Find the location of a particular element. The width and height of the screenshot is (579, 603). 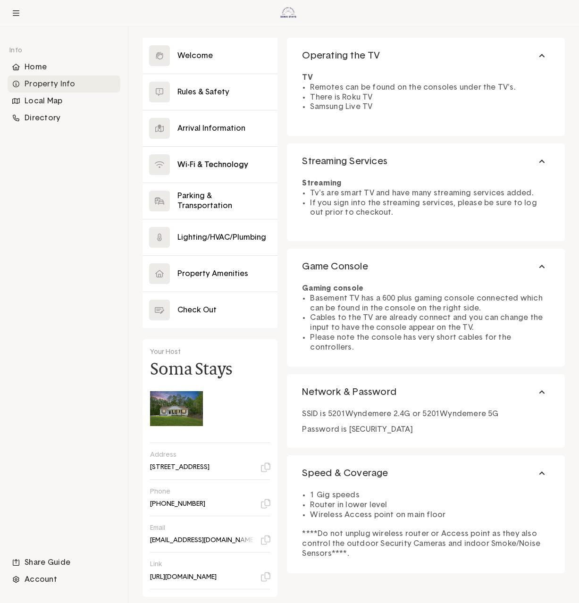

div: Share Guide is located at coordinates (64, 562).